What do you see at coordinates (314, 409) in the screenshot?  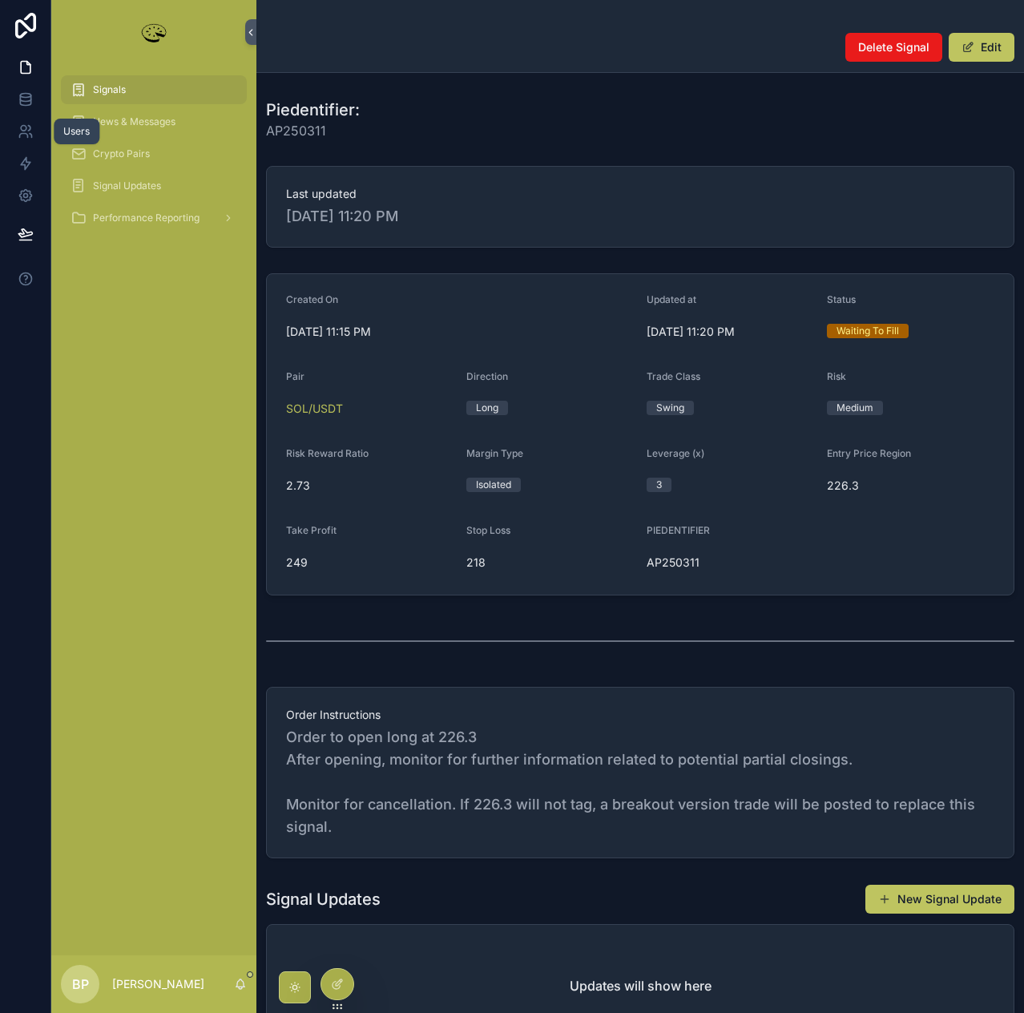 I see `span: SOL/USDT` at bounding box center [314, 409].